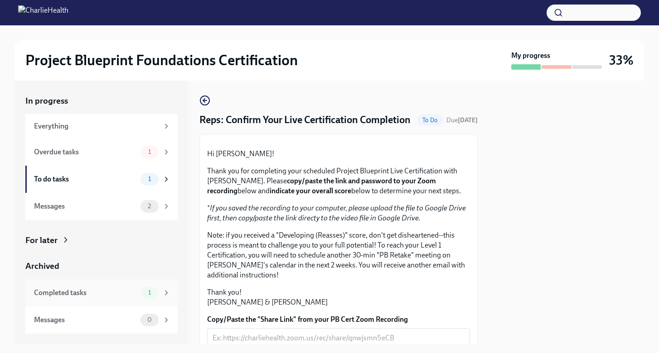  Describe the element at coordinates (621, 60) in the screenshot. I see `h3: 33%` at that location.